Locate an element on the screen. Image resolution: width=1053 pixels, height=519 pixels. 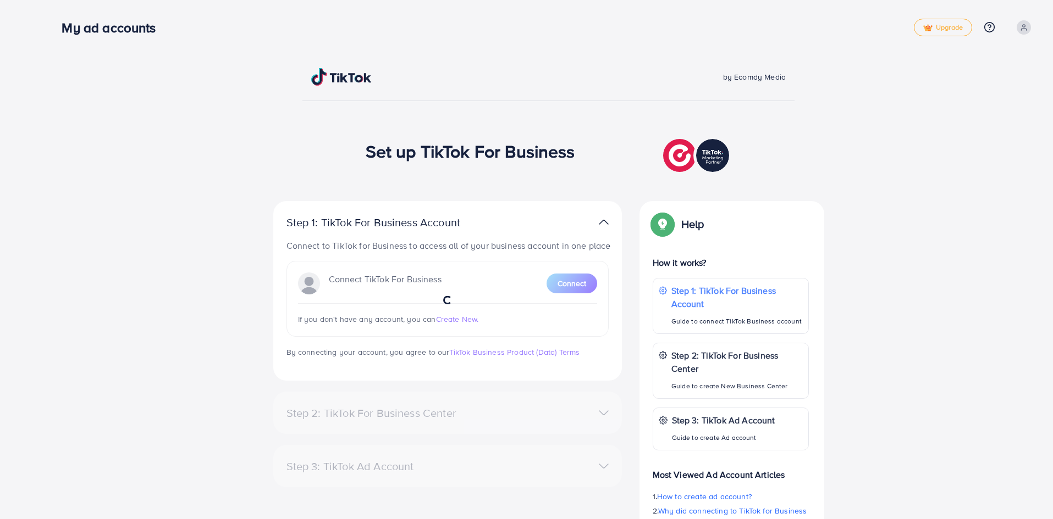
p: Help is located at coordinates (693, 224).